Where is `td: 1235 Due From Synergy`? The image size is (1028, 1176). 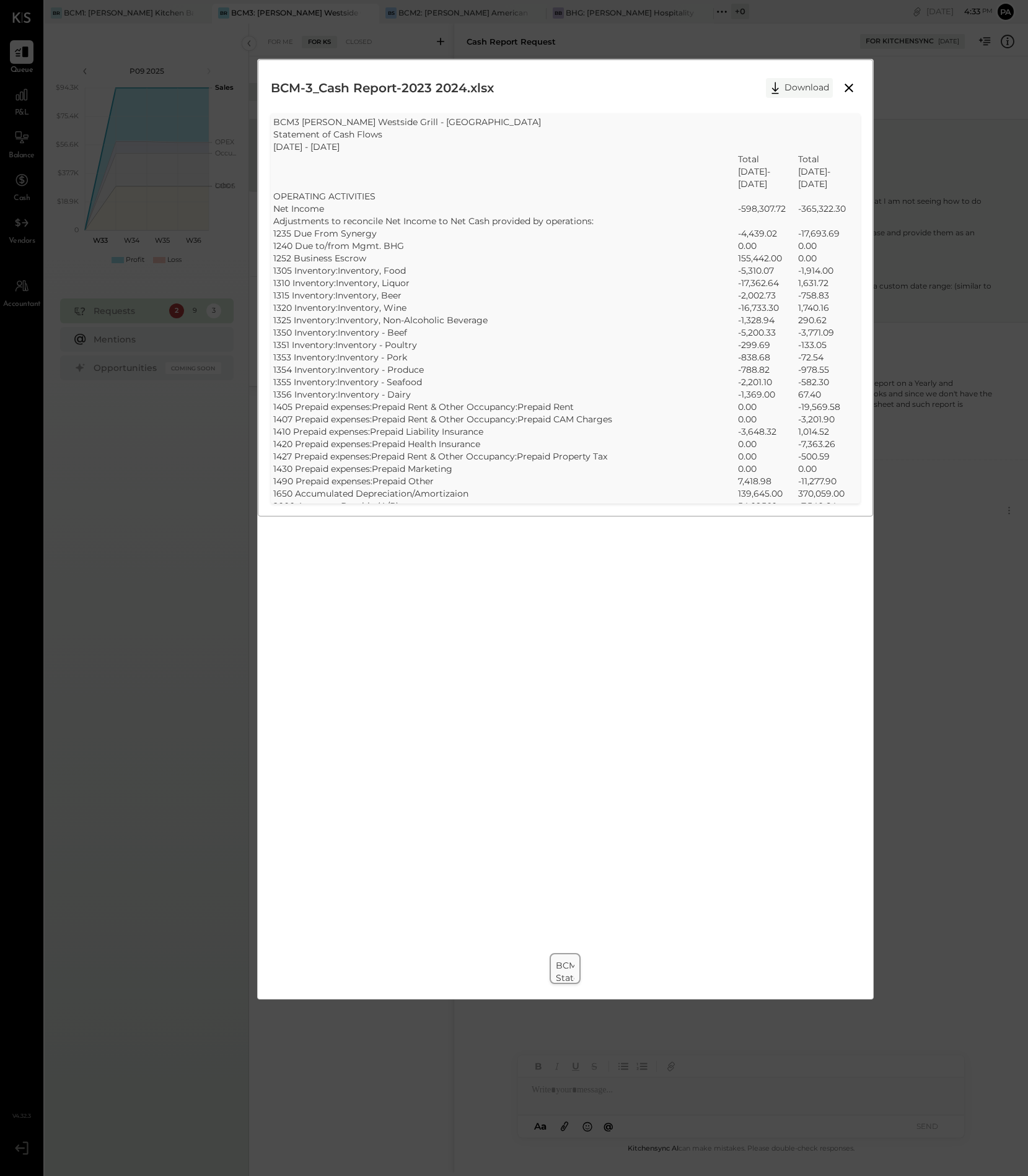
td: 1235 Due From Synergy is located at coordinates (505, 233).